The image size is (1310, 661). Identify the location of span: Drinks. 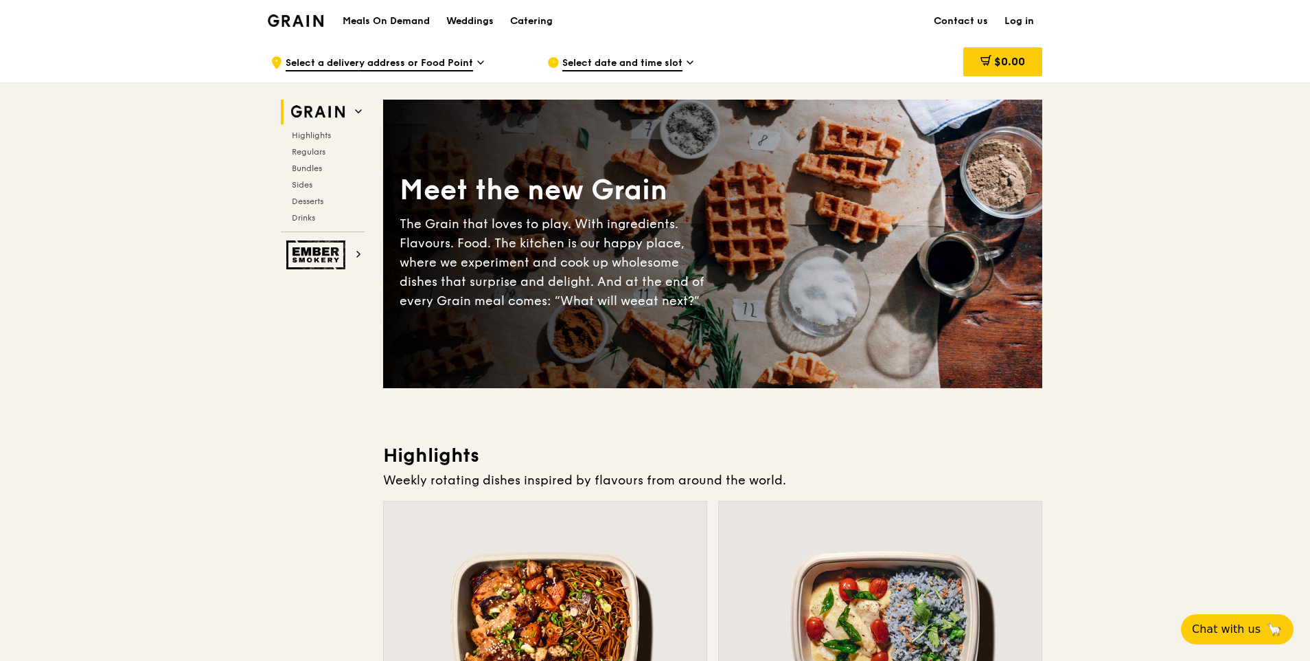
(304, 218).